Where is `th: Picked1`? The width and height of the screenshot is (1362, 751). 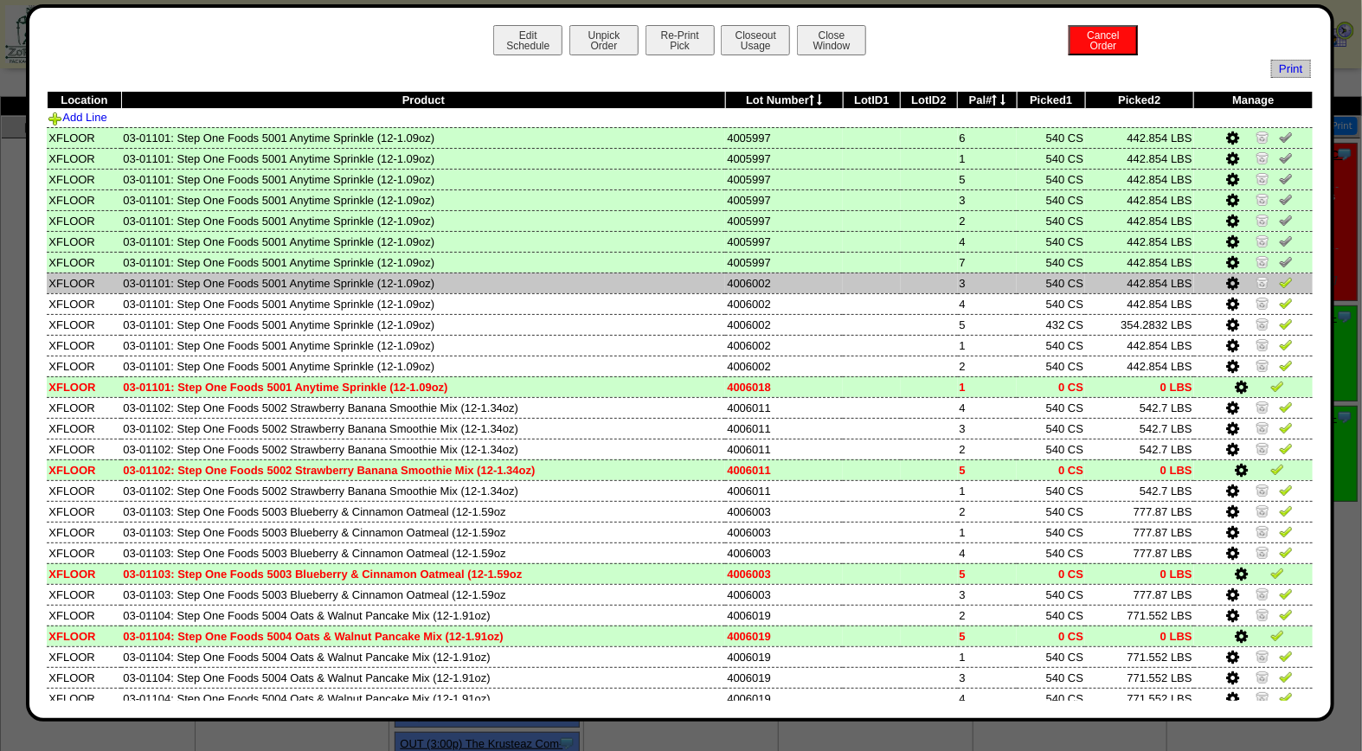
th: Picked1 is located at coordinates (1051, 100).